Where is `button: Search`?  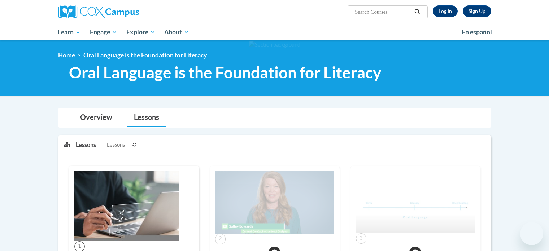
button: Search is located at coordinates (417, 12).